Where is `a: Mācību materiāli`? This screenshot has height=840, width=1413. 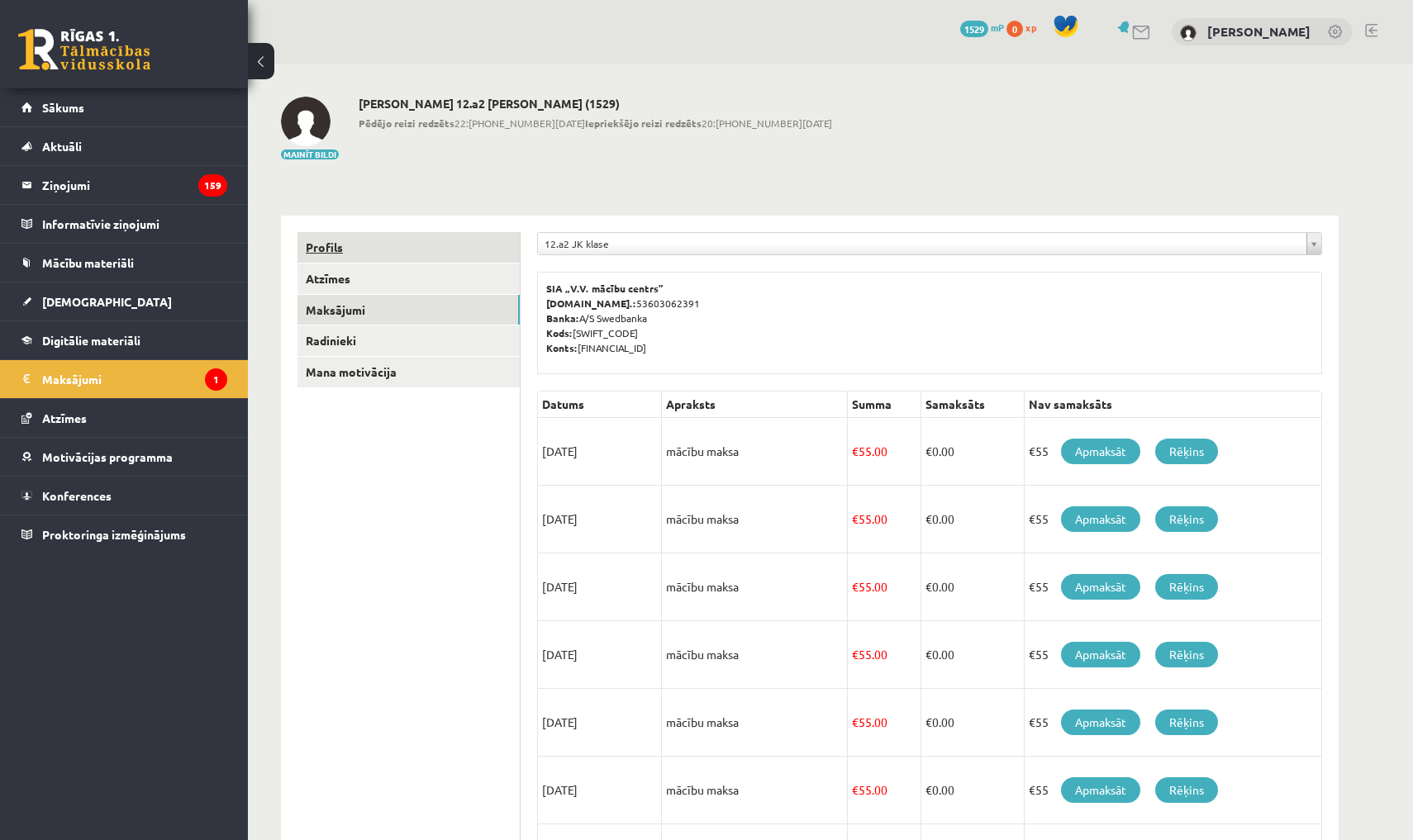
a: Mācību materiāli is located at coordinates (124, 263).